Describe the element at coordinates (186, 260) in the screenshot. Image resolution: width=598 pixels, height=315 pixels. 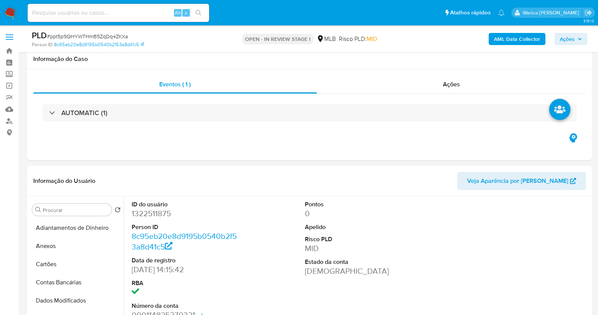
I see `dt: Data de registro` at that location.